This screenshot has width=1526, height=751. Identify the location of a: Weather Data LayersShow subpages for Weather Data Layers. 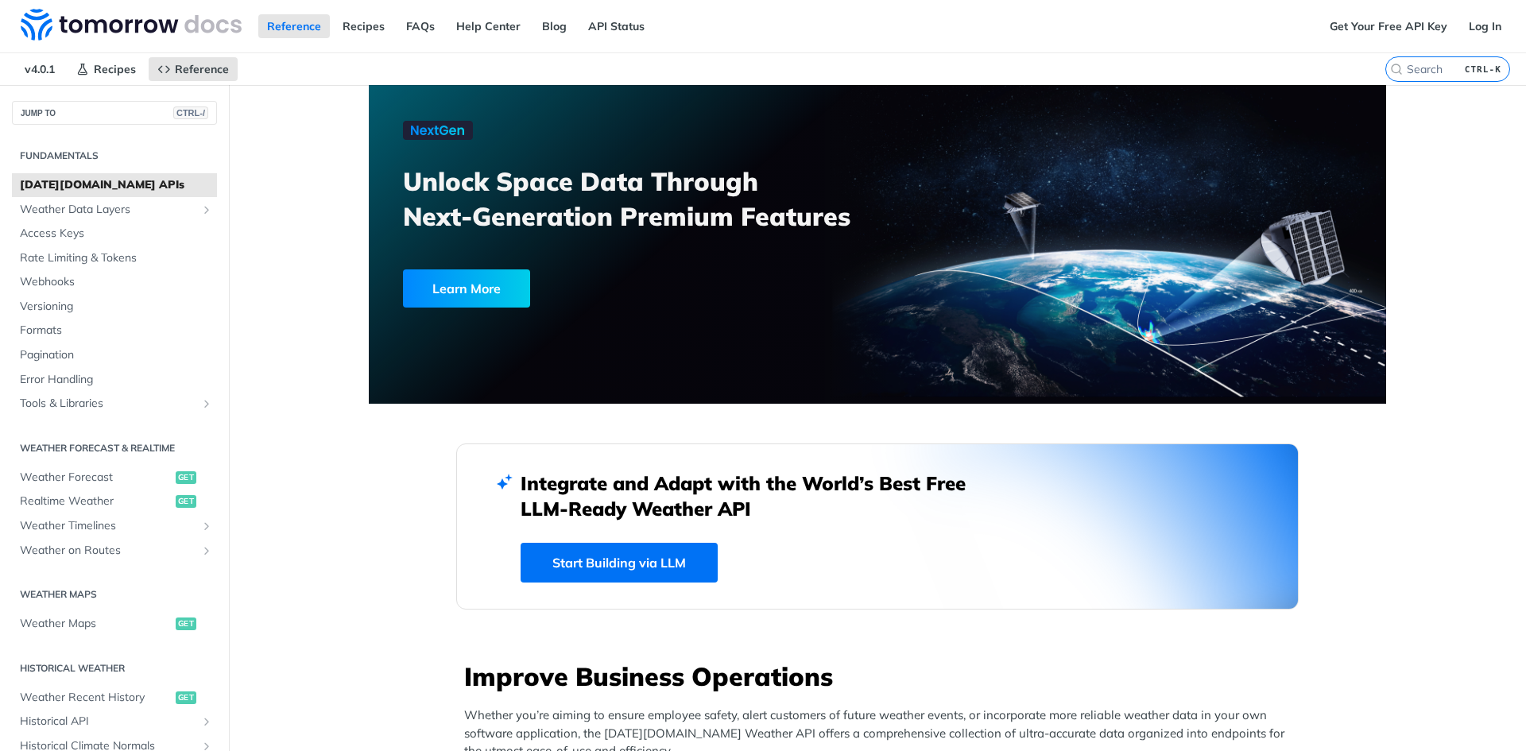
(114, 210).